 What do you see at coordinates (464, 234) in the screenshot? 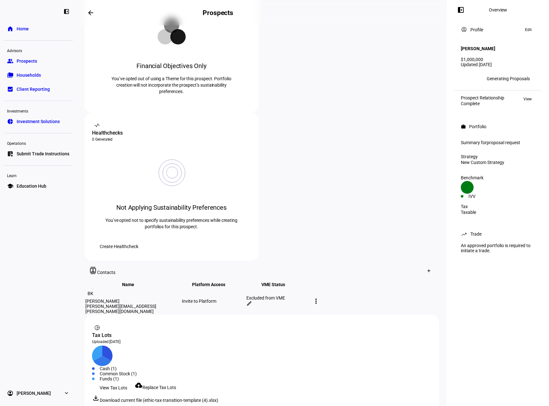
I see `mat-icon: trending_up` at bounding box center [464, 234].